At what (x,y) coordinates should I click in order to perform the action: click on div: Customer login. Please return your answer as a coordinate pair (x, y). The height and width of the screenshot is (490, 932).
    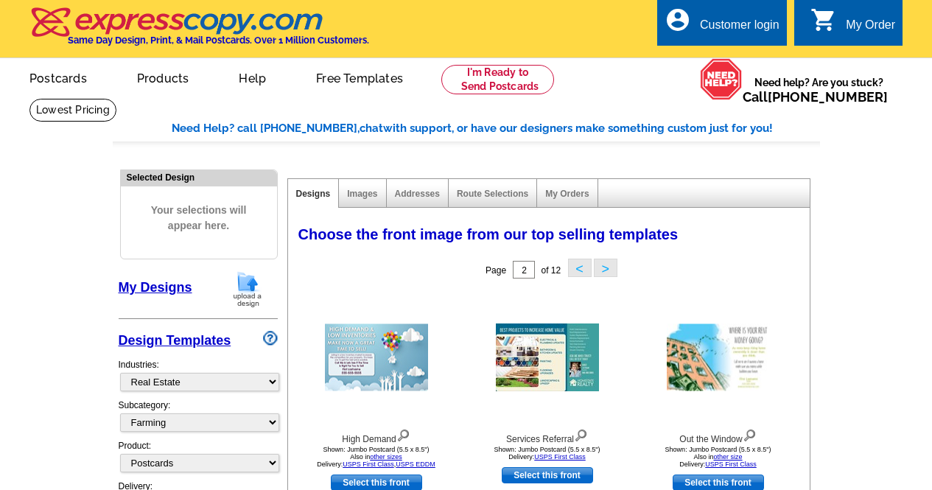
    Looking at the image, I should click on (740, 29).